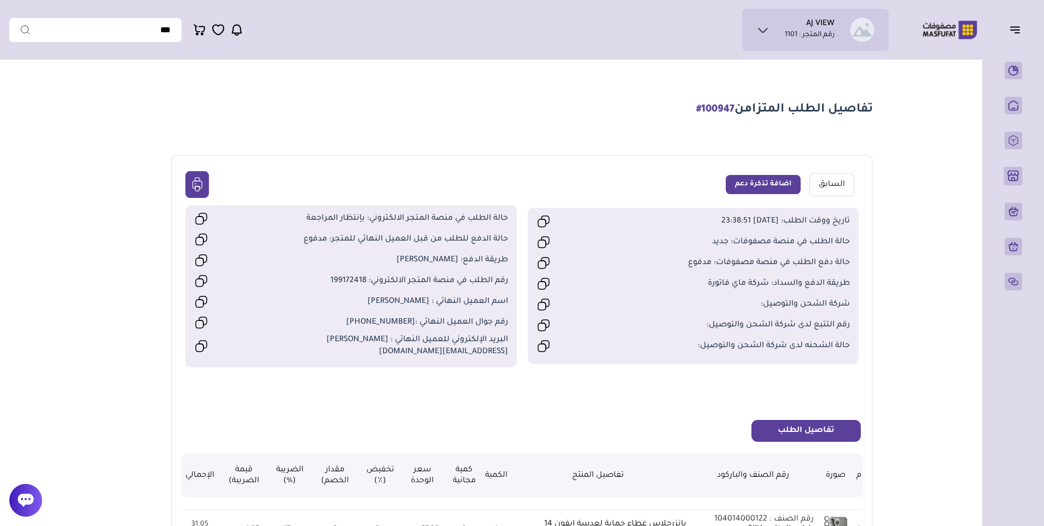  What do you see at coordinates (200, 476) in the screenshot?
I see `th: الإجمالي` at bounding box center [200, 476].